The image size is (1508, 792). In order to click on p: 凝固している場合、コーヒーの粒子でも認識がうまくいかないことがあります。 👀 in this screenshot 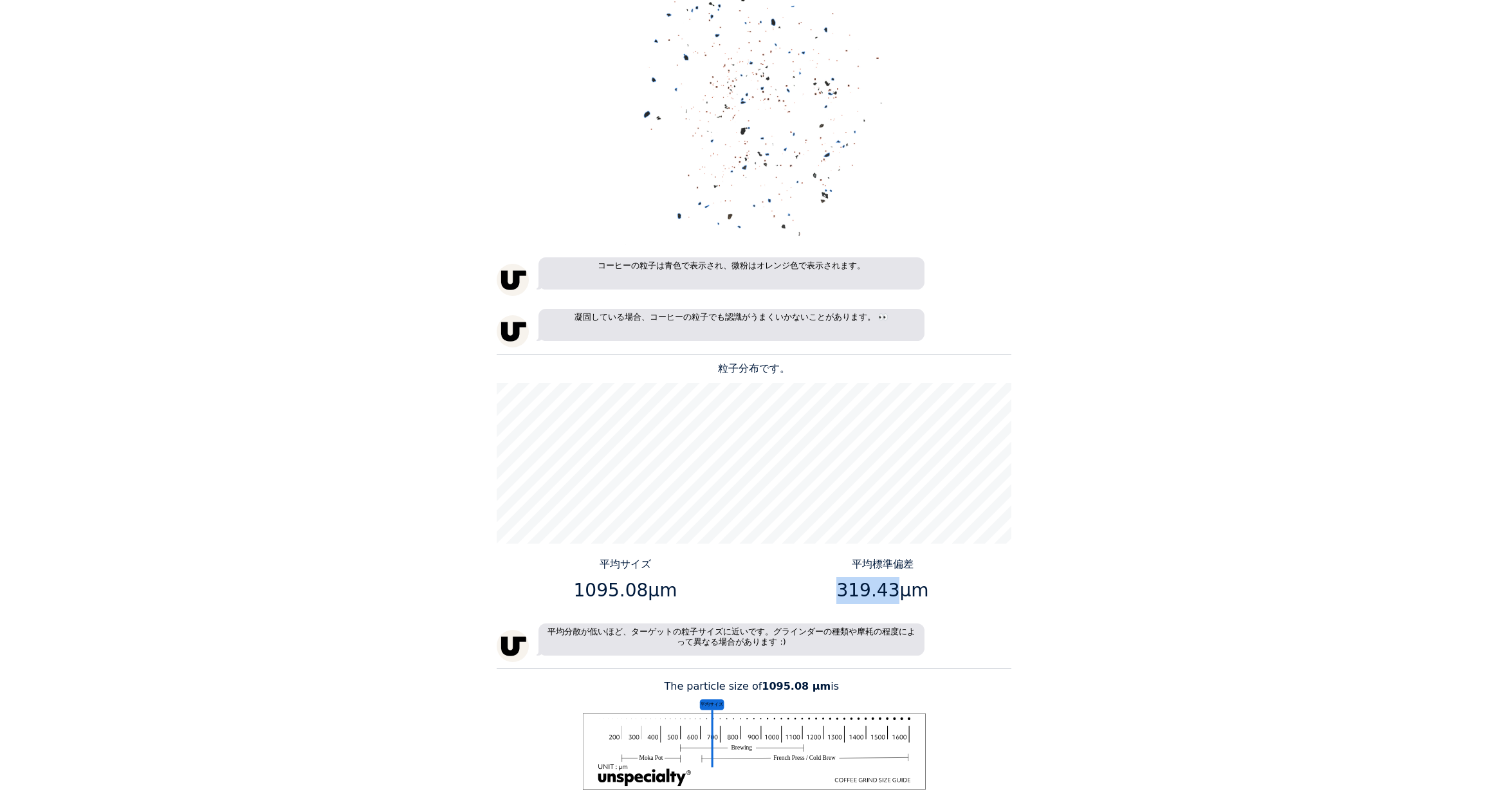, I will do `click(732, 325)`.